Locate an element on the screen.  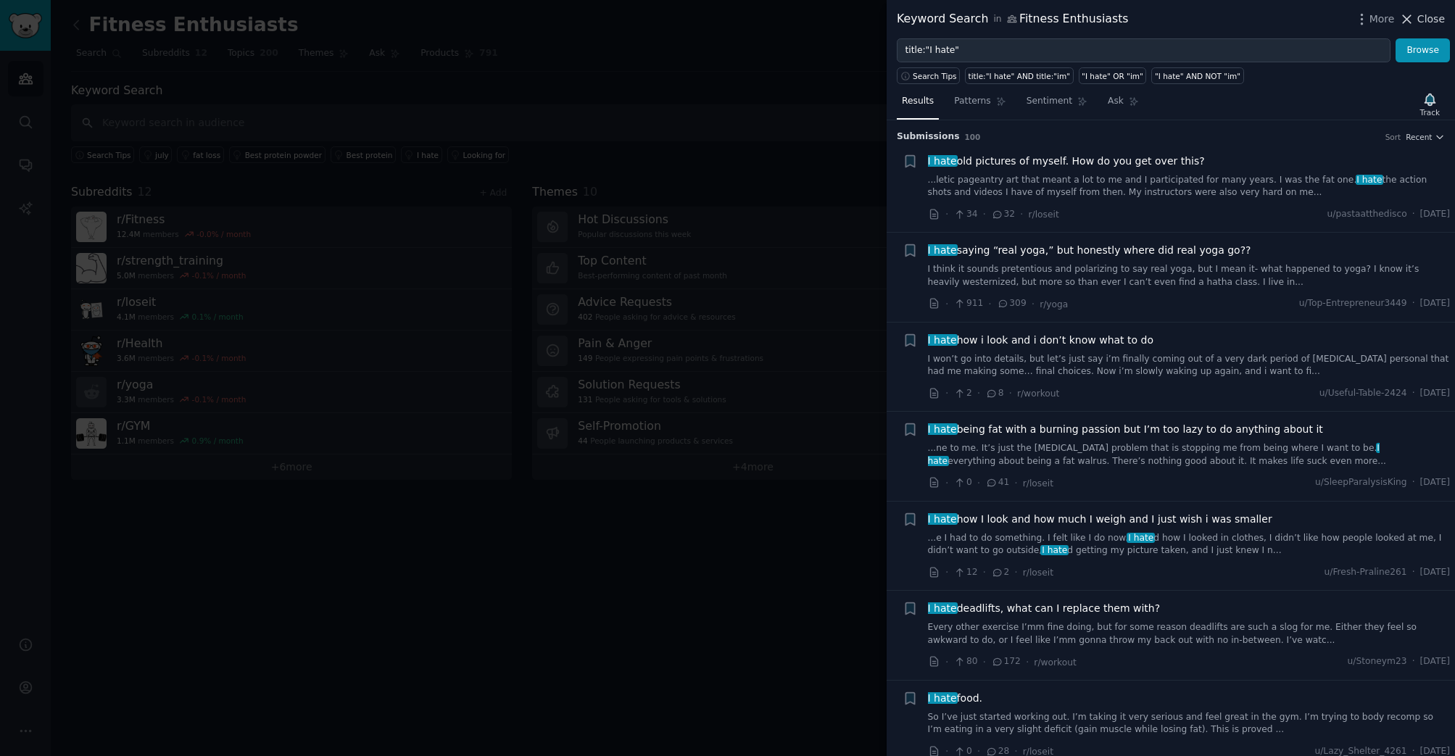
span: 309 is located at coordinates (1011, 304).